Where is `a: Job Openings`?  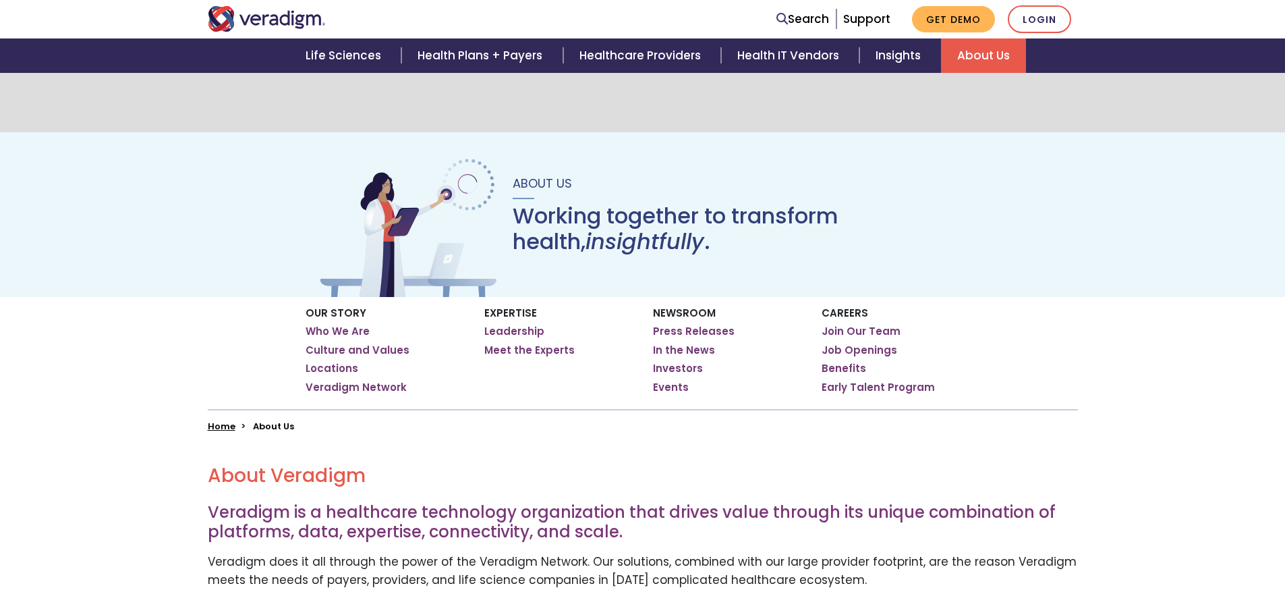
a: Job Openings is located at coordinates (860, 350).